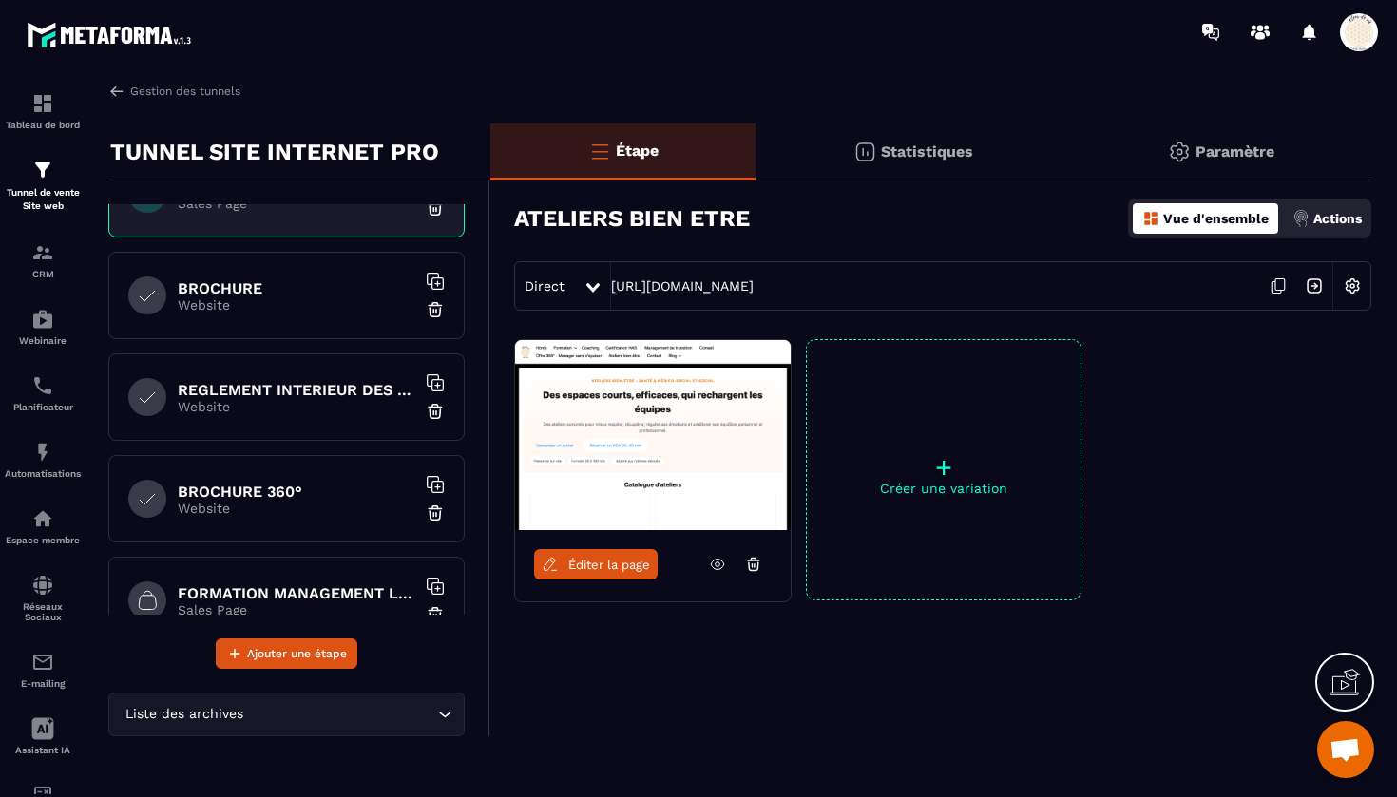 Image resolution: width=1397 pixels, height=797 pixels. Describe the element at coordinates (43, 386) in the screenshot. I see `img: scheduler` at that location.